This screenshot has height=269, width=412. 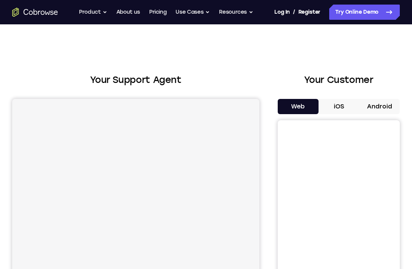 What do you see at coordinates (236, 12) in the screenshot?
I see `button: Resources` at bounding box center [236, 12].